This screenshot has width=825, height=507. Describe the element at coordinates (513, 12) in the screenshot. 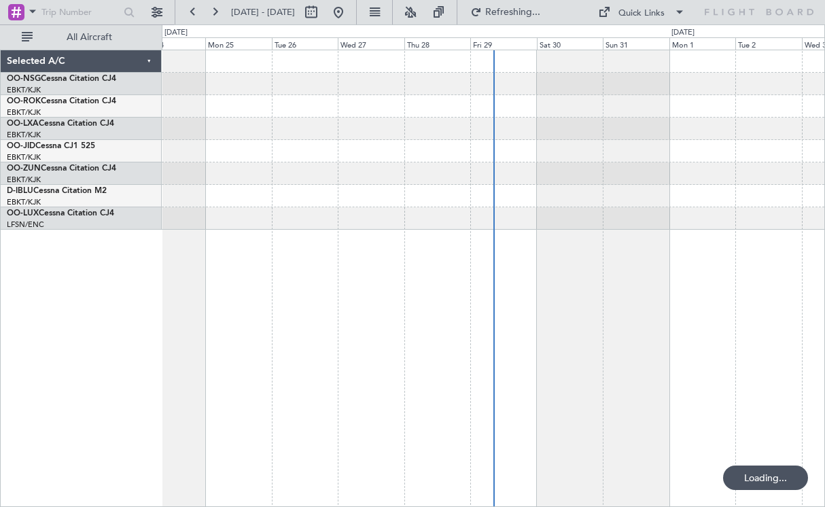

I see `span: Refreshing...` at that location.